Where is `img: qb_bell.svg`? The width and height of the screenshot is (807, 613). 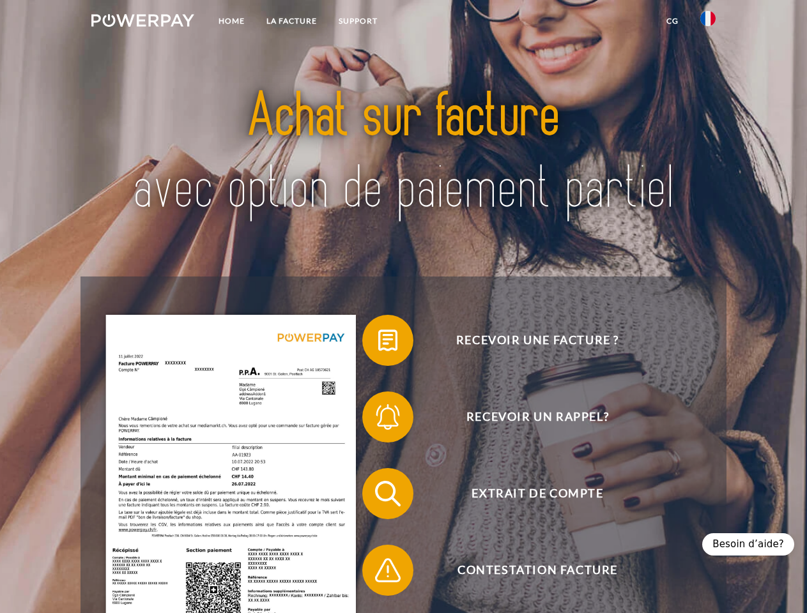
img: qb_bell.svg is located at coordinates (388, 417).